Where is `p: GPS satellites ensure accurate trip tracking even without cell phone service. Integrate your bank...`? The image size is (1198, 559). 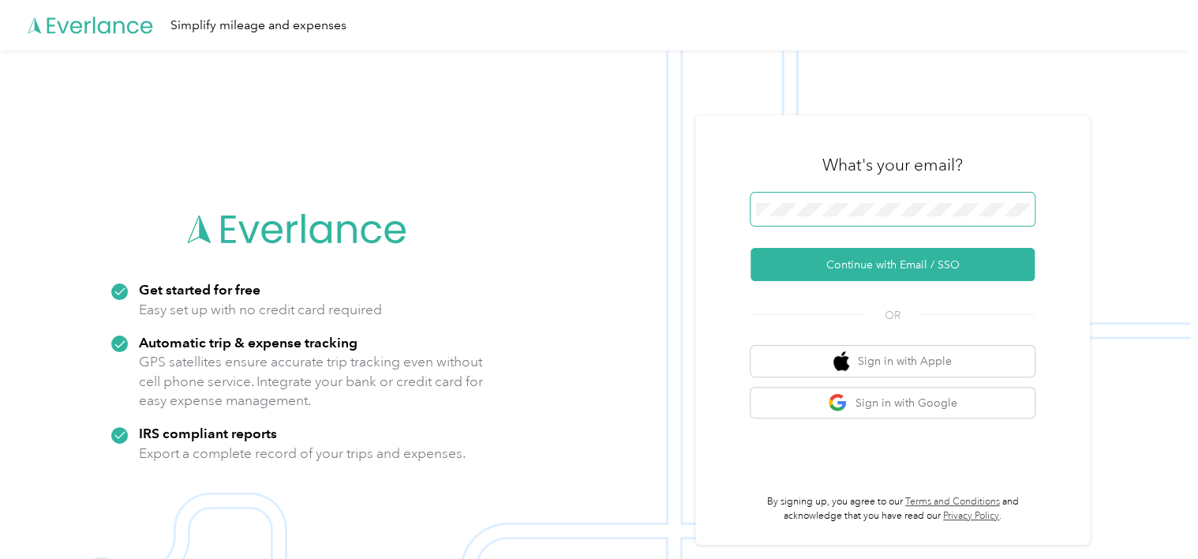
p: GPS satellites ensure accurate trip tracking even without cell phone service. Integrate your bank... is located at coordinates (311, 381).